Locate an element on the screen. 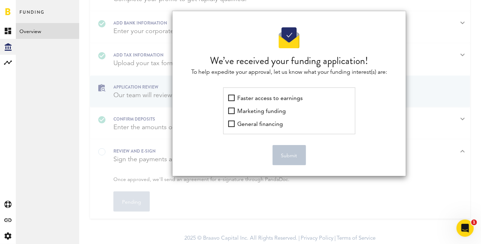 The width and height of the screenshot is (481, 244). span: Funding is located at coordinates (32, 15).